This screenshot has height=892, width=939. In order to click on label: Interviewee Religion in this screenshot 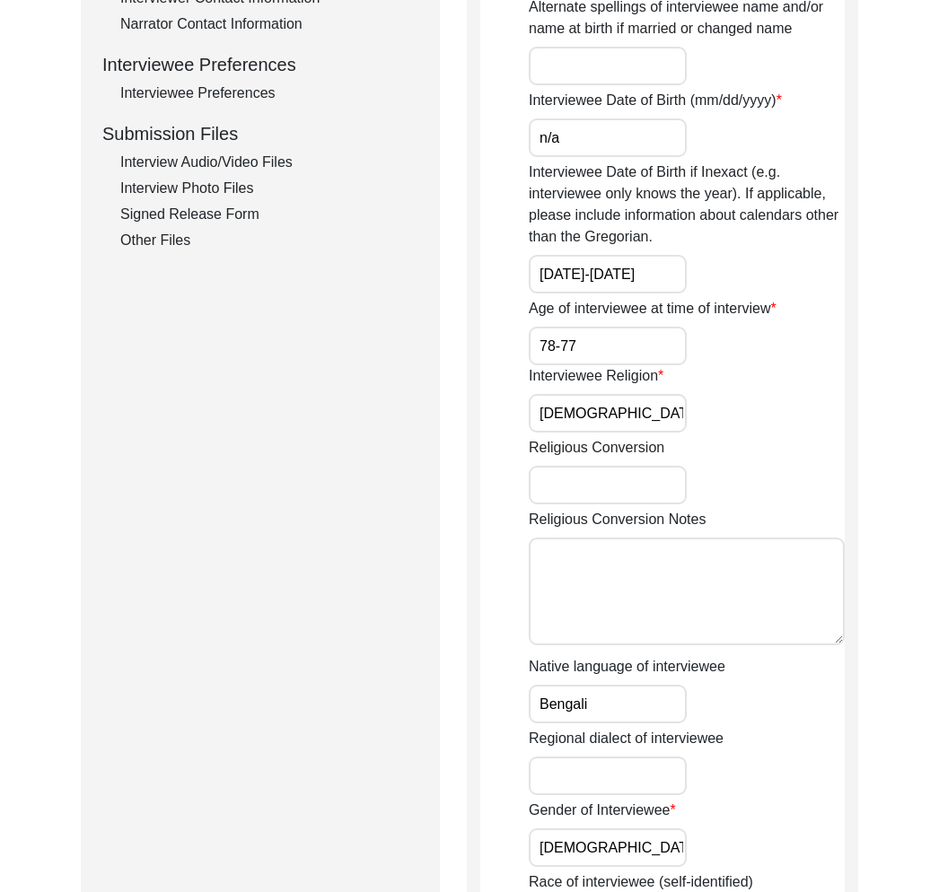, I will do `click(596, 376)`.